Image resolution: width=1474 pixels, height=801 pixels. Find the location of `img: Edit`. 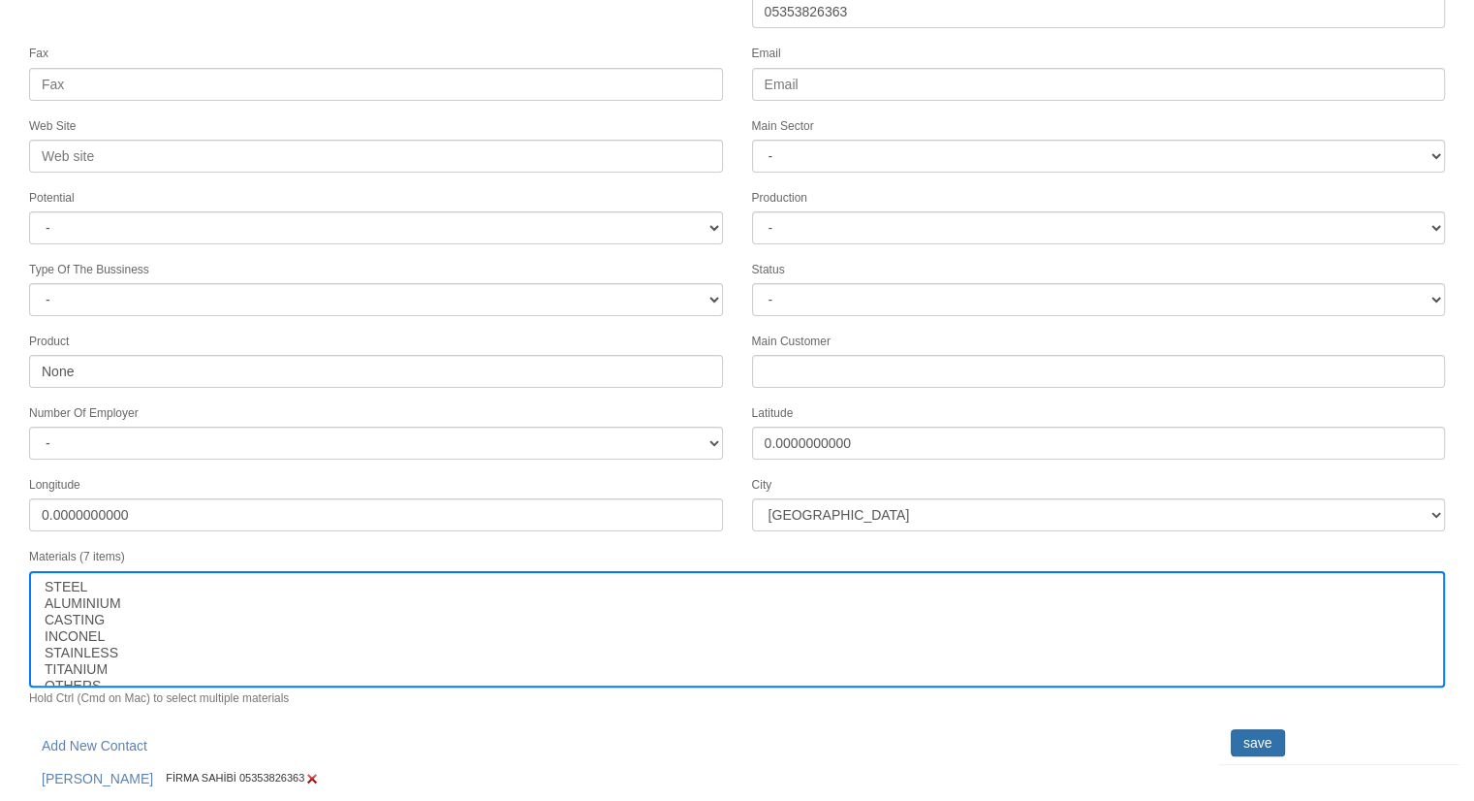

img: Edit is located at coordinates (312, 778).